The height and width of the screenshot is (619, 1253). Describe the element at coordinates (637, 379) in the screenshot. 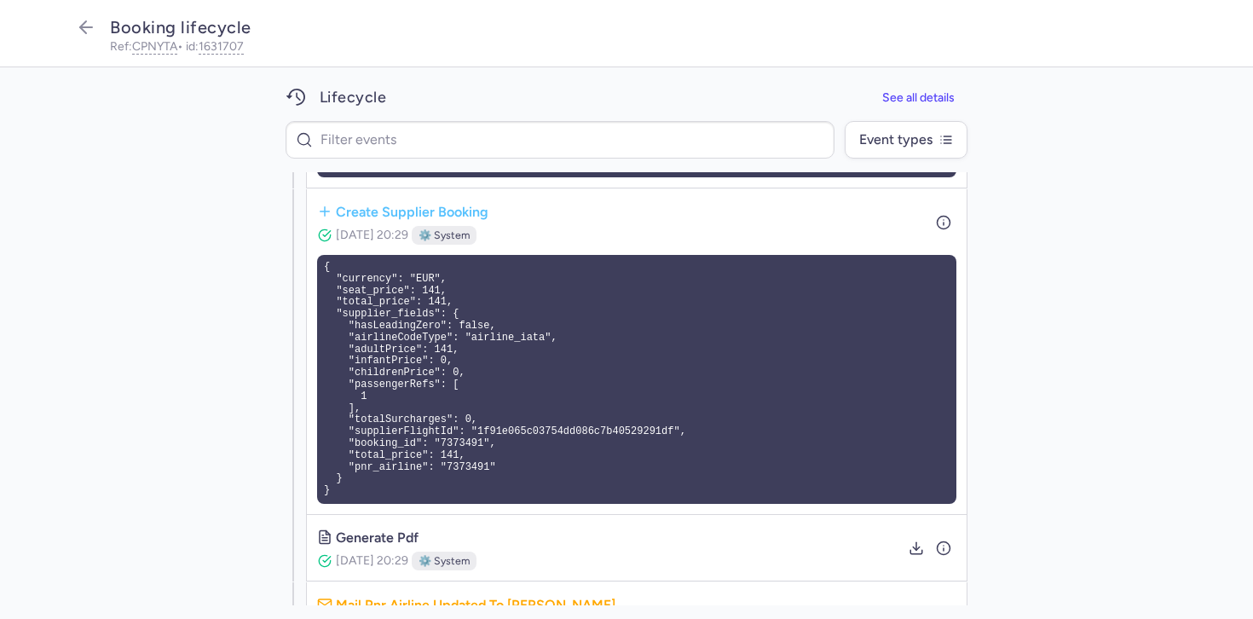

I see `pre: { "currency": "EUR", "seat_price": 141, "total_price": 141, "supplier_fields": { "hasLeadingZero"...` at that location.